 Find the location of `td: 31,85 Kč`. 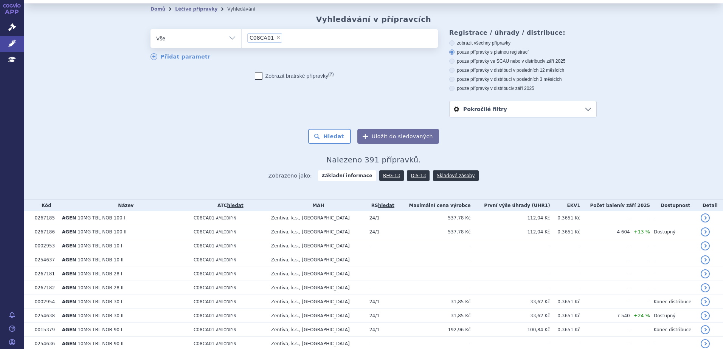

td: 31,85 Kč is located at coordinates (433, 316).